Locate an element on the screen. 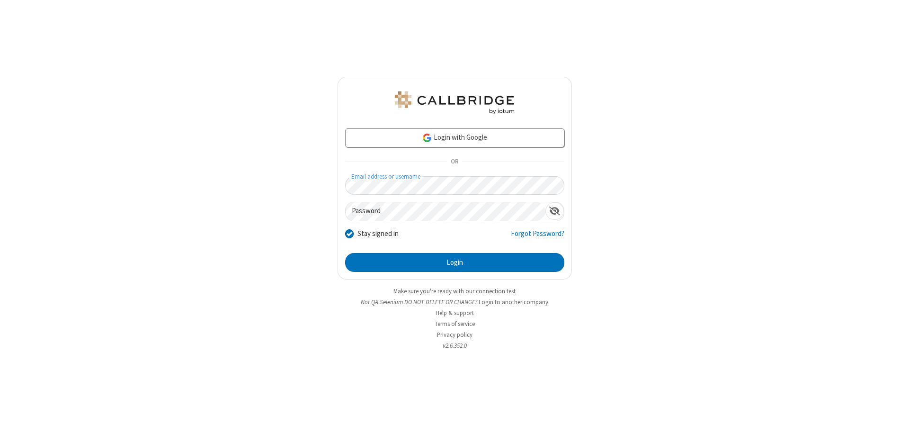  span: OR is located at coordinates (455, 162).